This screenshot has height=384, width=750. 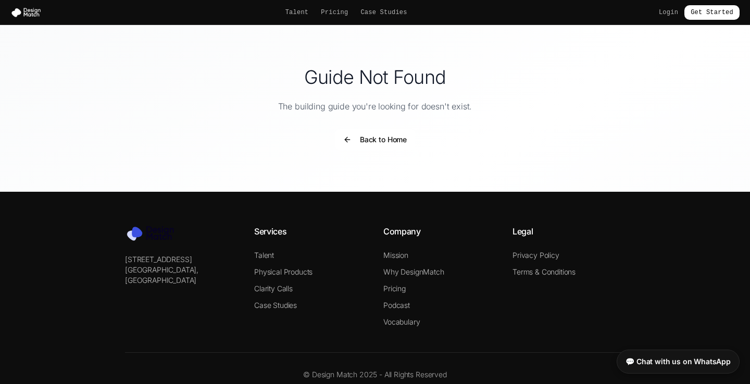 I want to click on a: Clarity Calls, so click(x=273, y=288).